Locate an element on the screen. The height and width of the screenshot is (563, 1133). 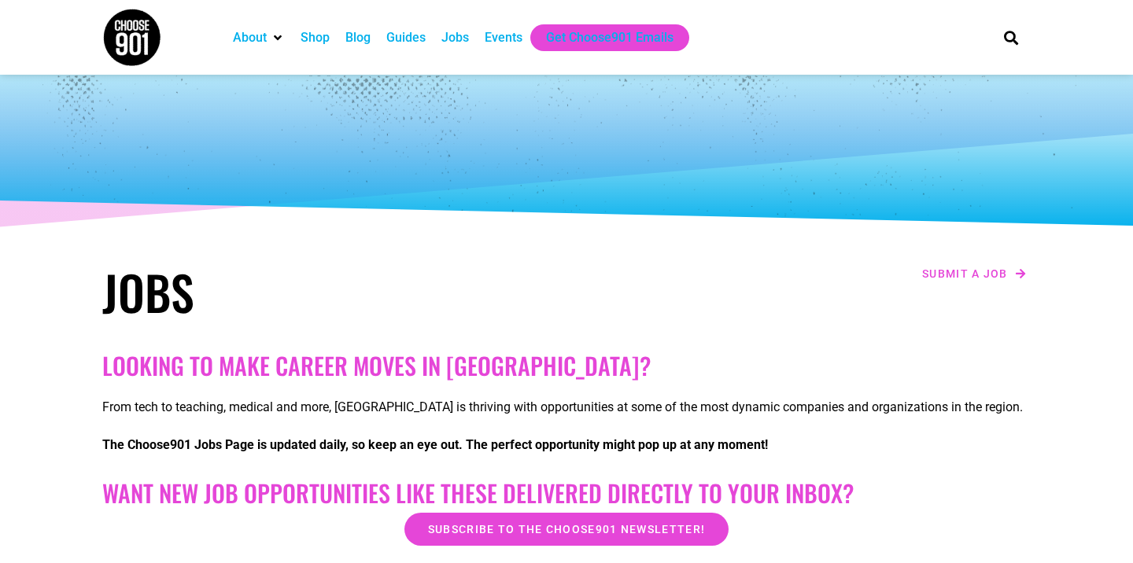
span: Subscribe to the Choose901 newsletter! is located at coordinates (566, 529).